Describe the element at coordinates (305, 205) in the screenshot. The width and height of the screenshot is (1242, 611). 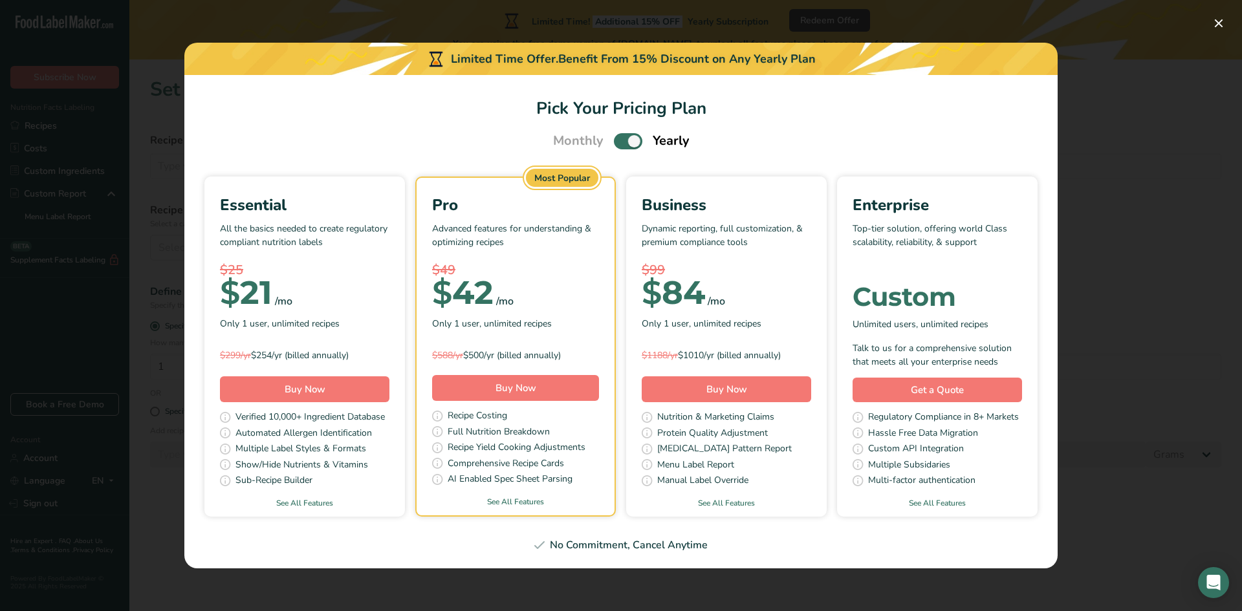
I see `div: Essential` at that location.